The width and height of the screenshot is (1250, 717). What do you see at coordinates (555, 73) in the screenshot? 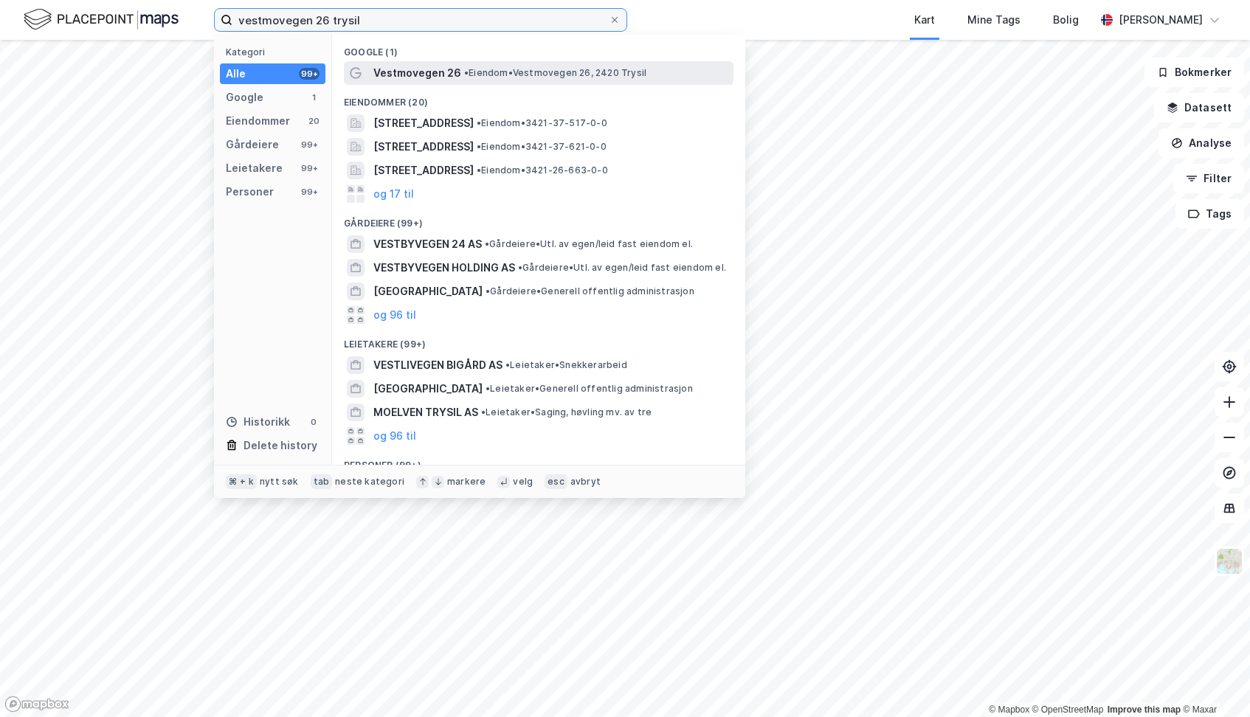
I see `span: Eiendom • Vestmovegen 26, 2420 Trysil` at bounding box center [555, 73].